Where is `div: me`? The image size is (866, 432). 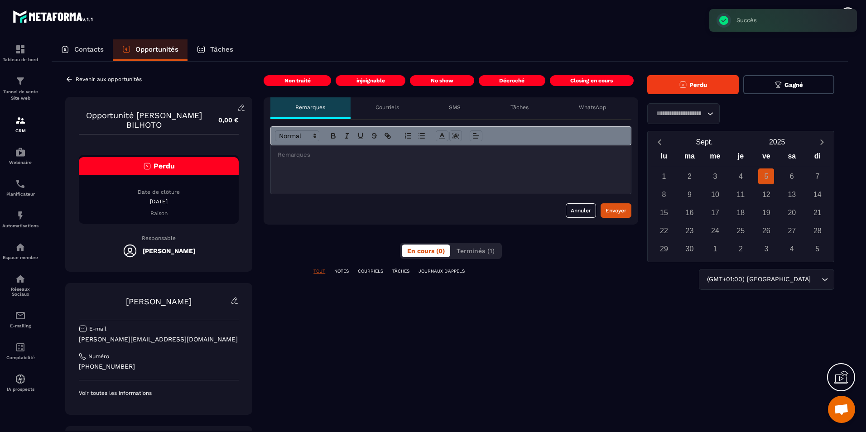 div: me is located at coordinates (715, 158).